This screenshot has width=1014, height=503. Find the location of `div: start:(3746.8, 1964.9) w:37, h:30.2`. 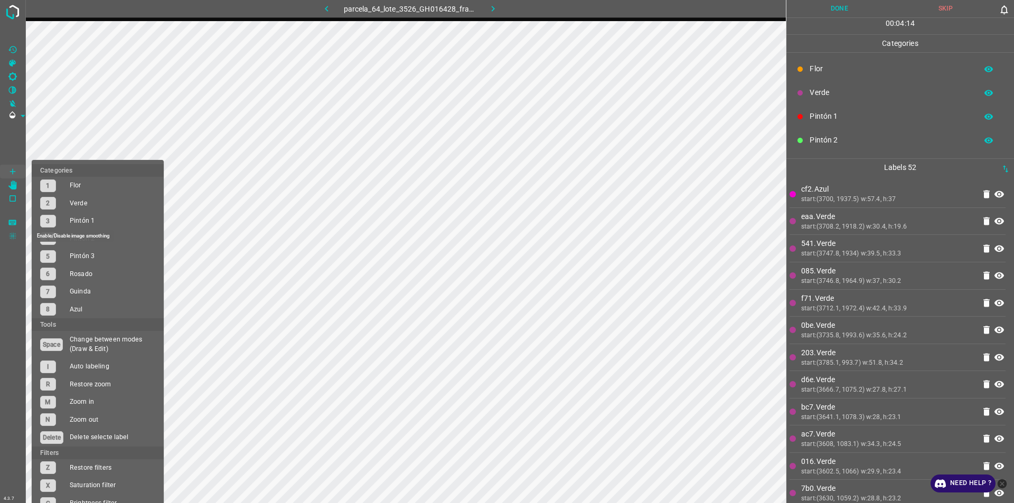

div: start:(3746.8, 1964.9) w:37, h:30.2 is located at coordinates (887, 281).